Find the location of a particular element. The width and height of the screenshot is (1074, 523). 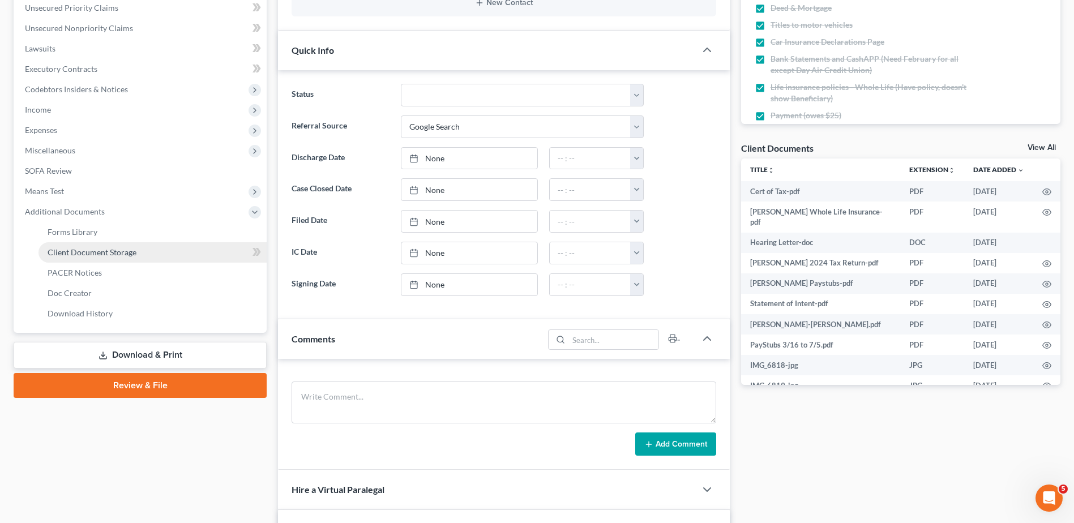

a: PACER Notices is located at coordinates (152, 273).